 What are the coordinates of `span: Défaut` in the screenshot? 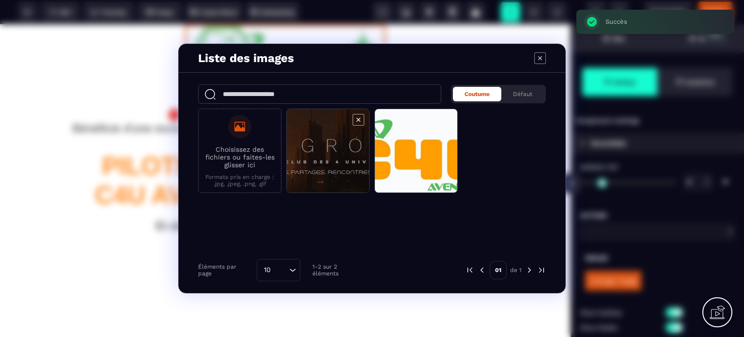 It's located at (523, 94).